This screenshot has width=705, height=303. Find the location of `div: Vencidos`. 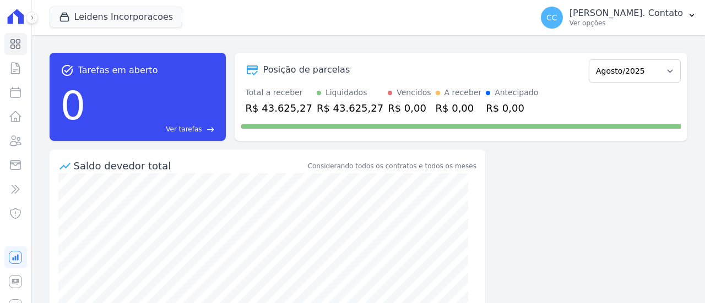

div: Vencidos is located at coordinates (414, 93).